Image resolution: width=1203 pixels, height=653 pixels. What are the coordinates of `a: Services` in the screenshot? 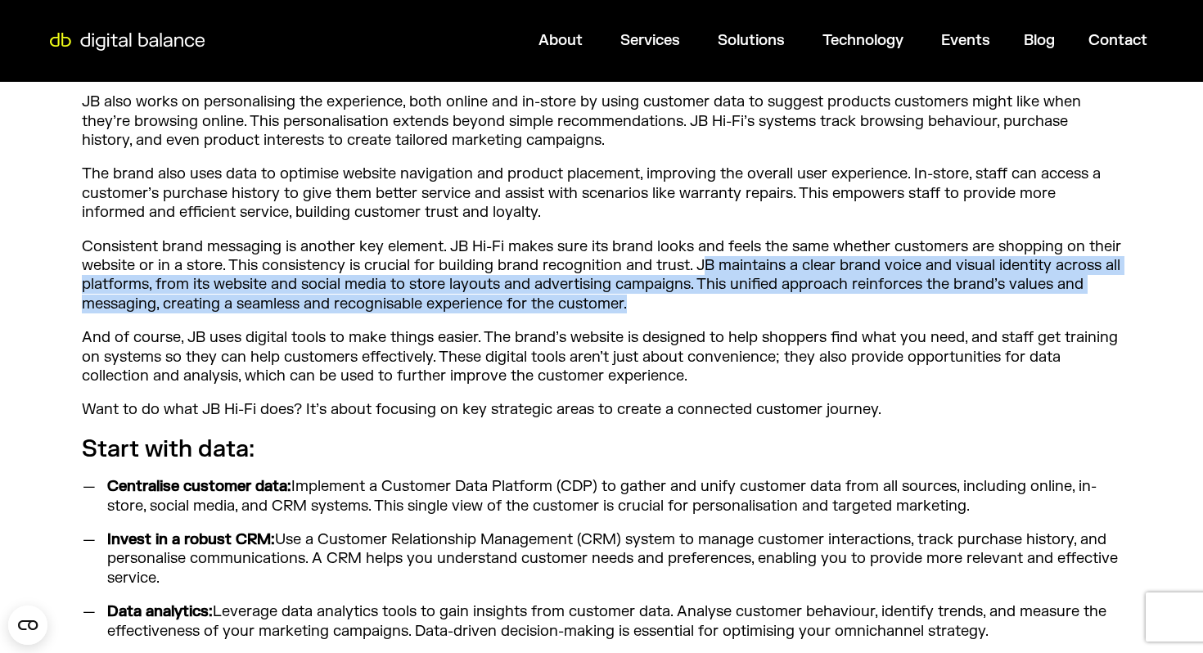 It's located at (650, 40).